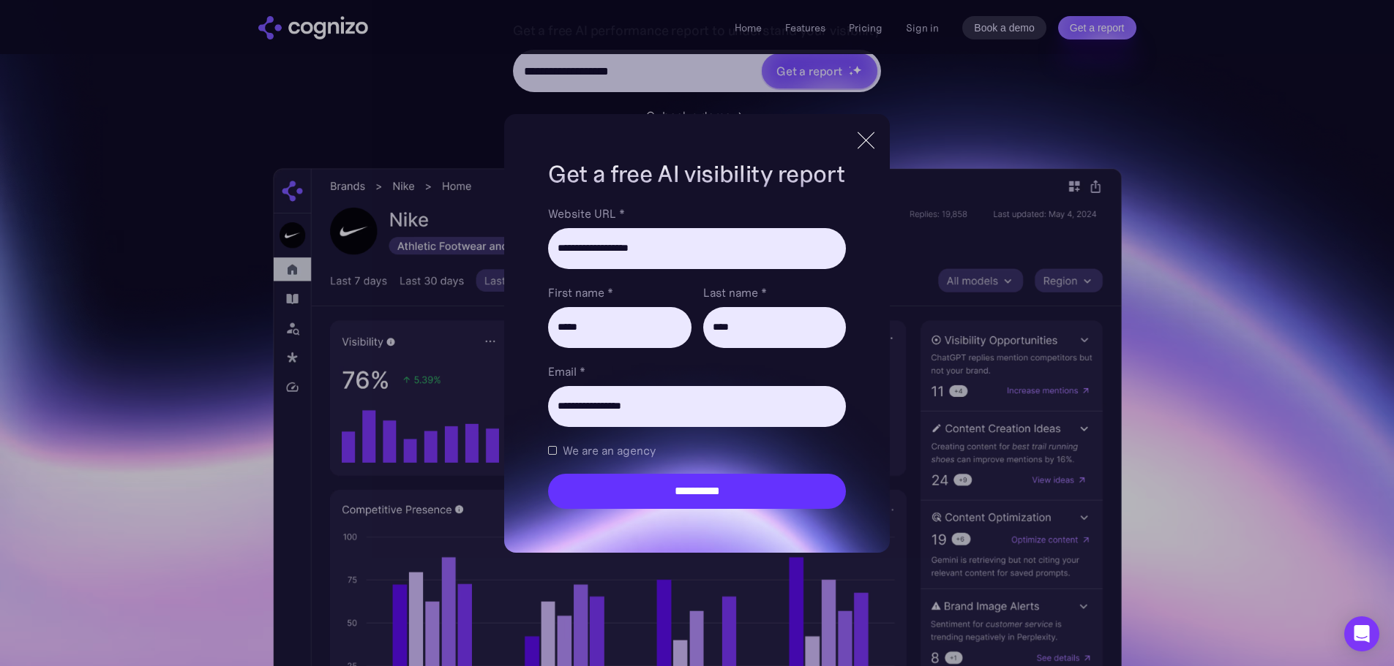 Image resolution: width=1394 pixels, height=666 pixels. What do you see at coordinates (1361, 634) in the screenshot?
I see `div: Open Intercom Messenger` at bounding box center [1361, 634].